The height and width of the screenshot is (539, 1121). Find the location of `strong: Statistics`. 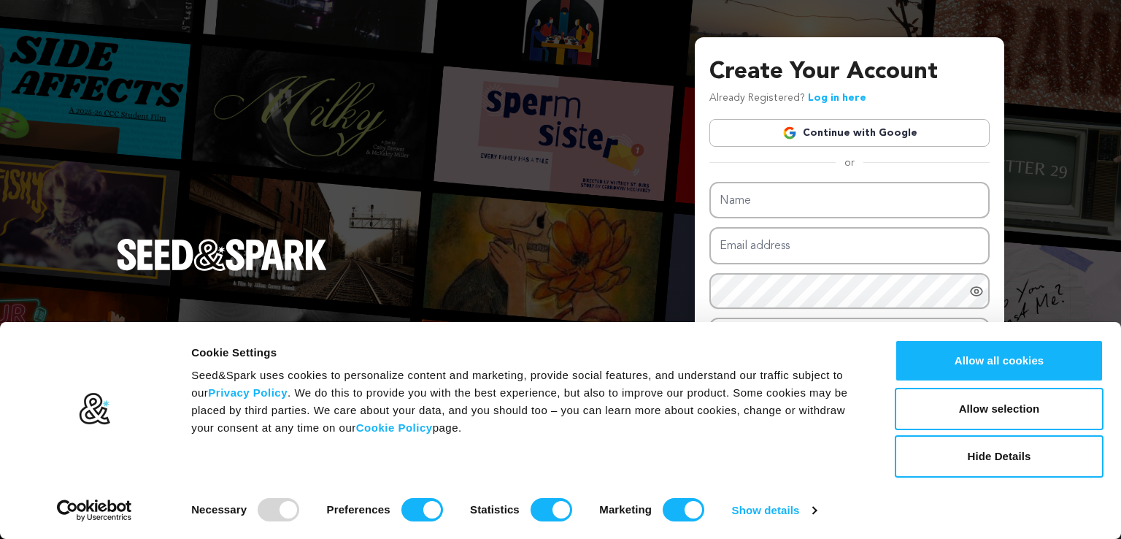

strong: Statistics is located at coordinates (495, 509).